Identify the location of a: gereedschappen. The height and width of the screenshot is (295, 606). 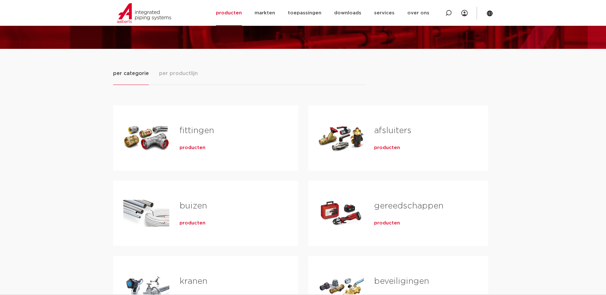
(409, 206).